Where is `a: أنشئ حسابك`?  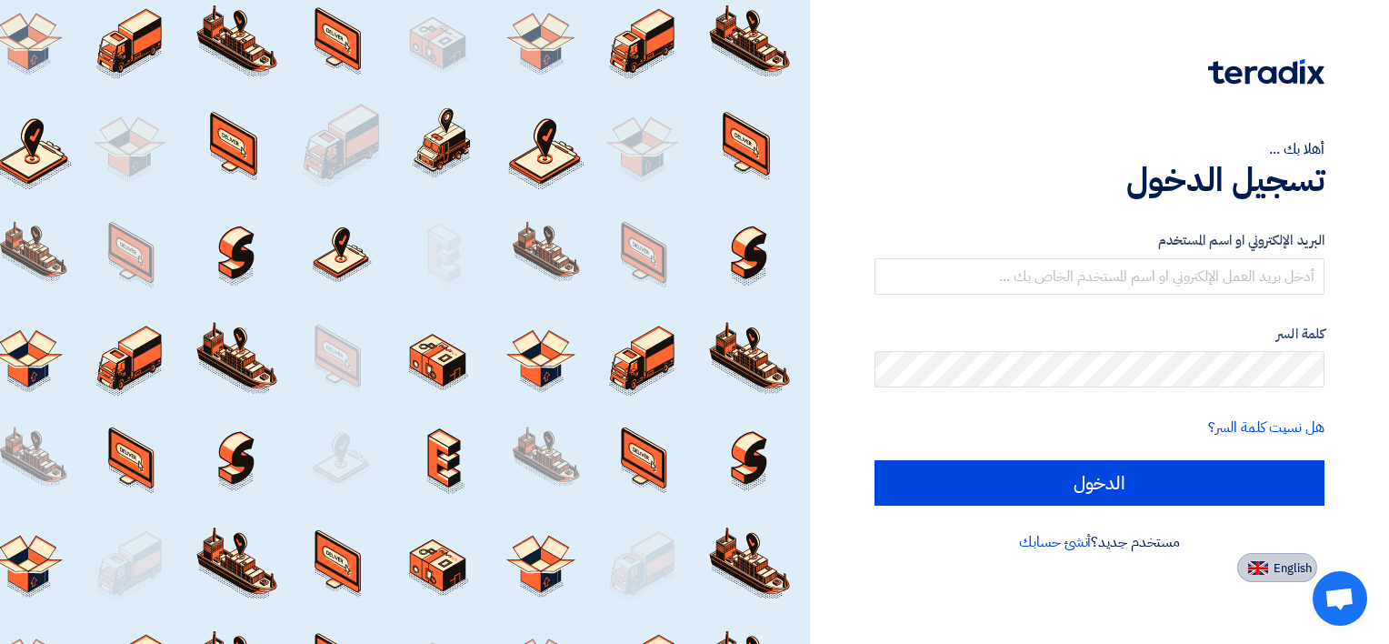
a: أنشئ حسابك is located at coordinates (1055, 542).